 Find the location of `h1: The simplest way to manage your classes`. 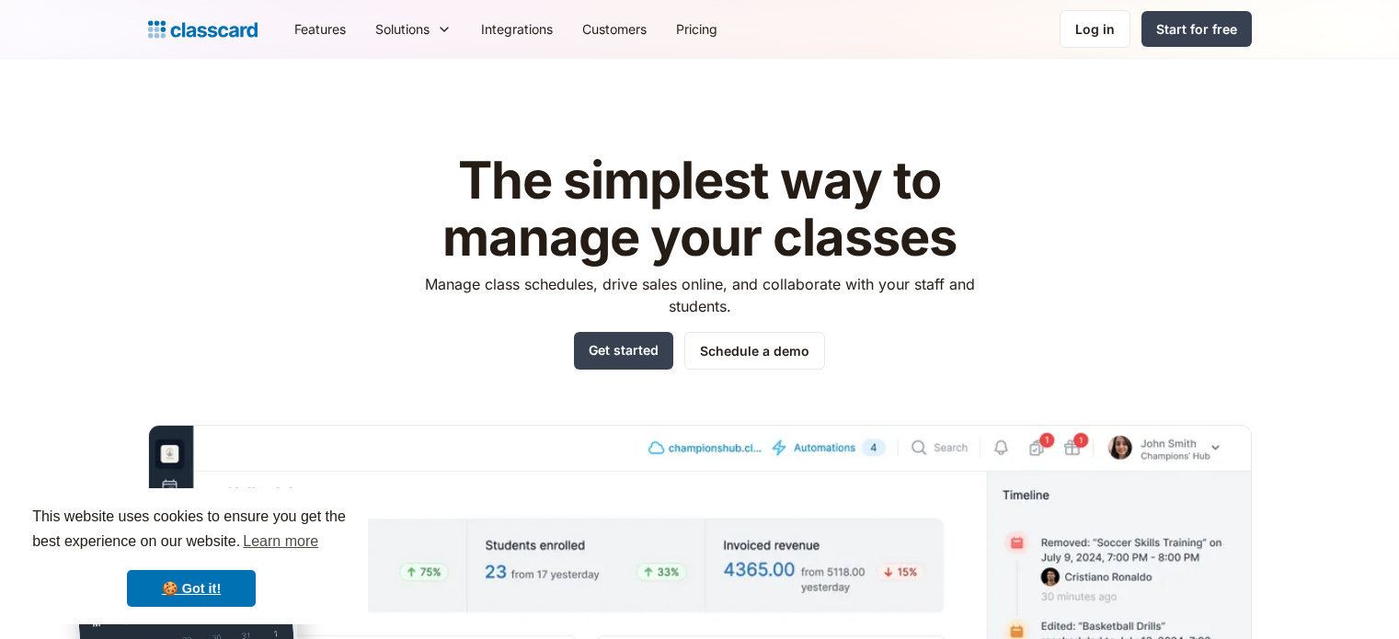

h1: The simplest way to manage your classes is located at coordinates (699, 209).